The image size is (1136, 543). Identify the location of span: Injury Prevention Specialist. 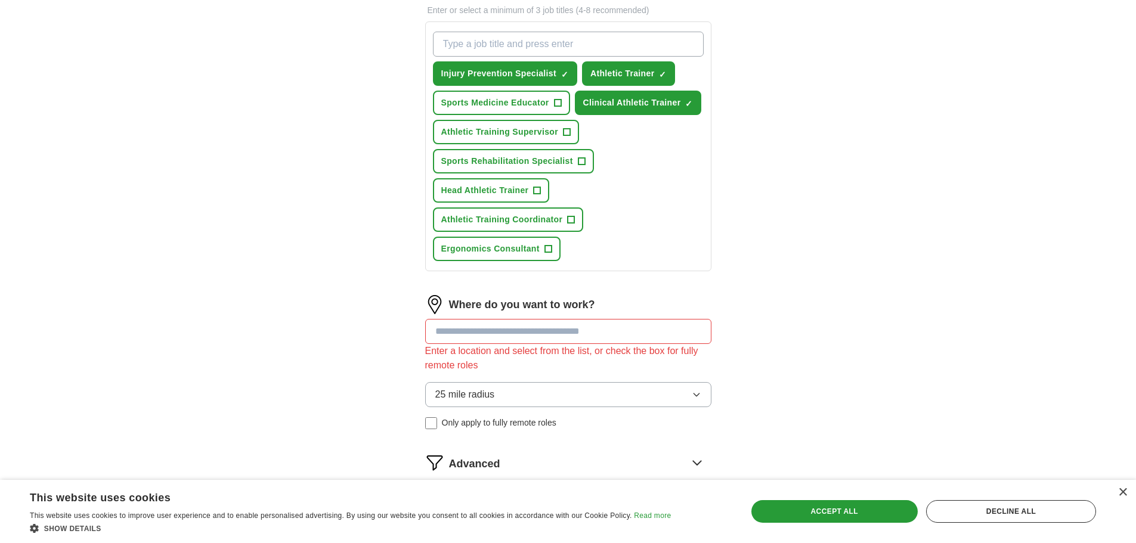
(498, 73).